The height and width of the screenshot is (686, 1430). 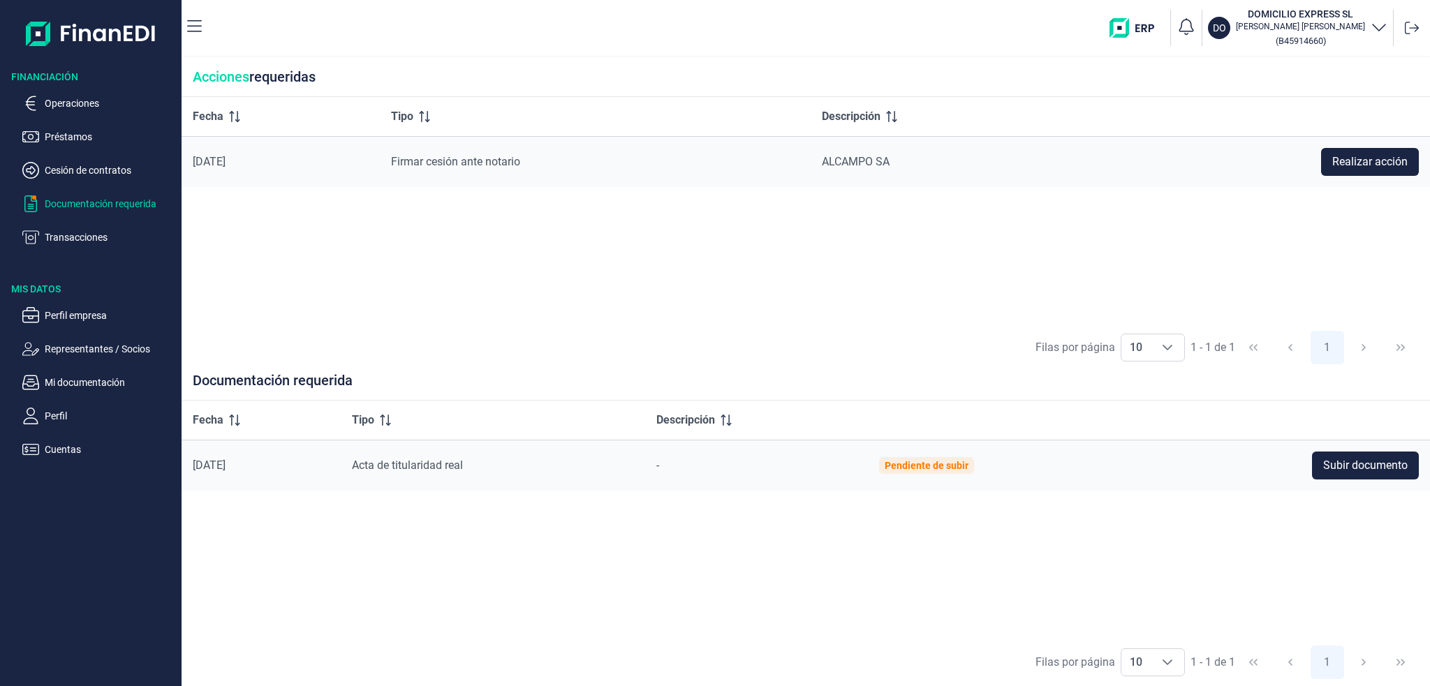 What do you see at coordinates (855, 161) in the screenshot?
I see `span: ALCAMPO SA` at bounding box center [855, 161].